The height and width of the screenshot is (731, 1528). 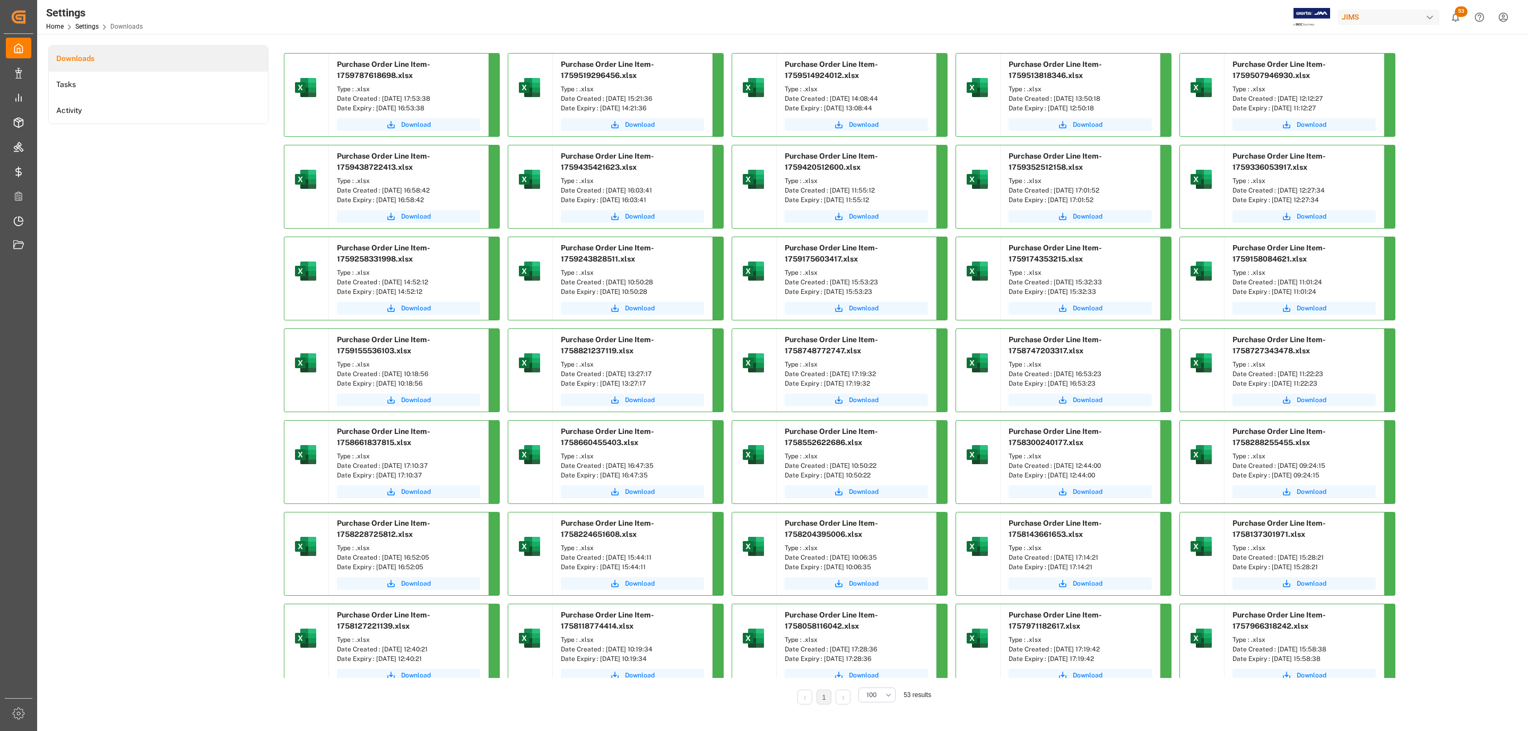 I want to click on span: Purchase Order Line Item-1758300240177.xlsx, so click(x=1055, y=437).